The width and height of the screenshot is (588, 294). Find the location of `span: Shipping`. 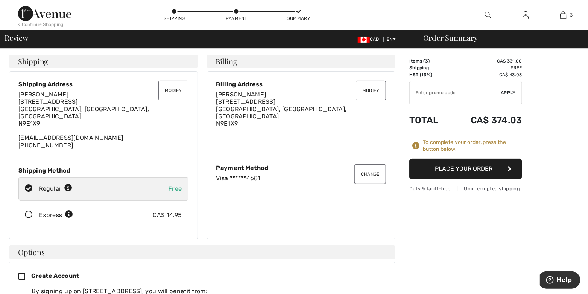

span: Shipping is located at coordinates (33, 61).